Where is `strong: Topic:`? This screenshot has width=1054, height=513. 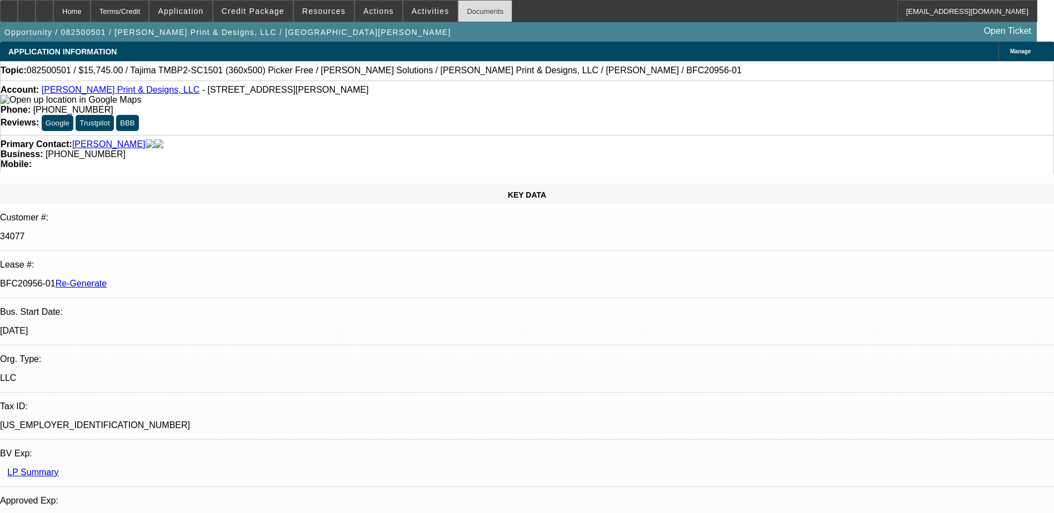
strong: Topic: is located at coordinates (13, 71).